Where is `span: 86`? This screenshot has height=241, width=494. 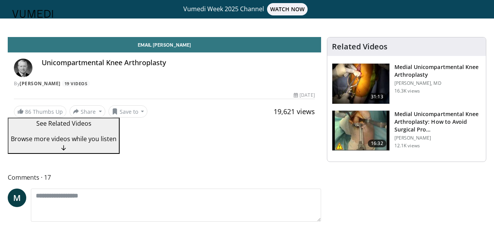
span: 86 is located at coordinates (28, 111).